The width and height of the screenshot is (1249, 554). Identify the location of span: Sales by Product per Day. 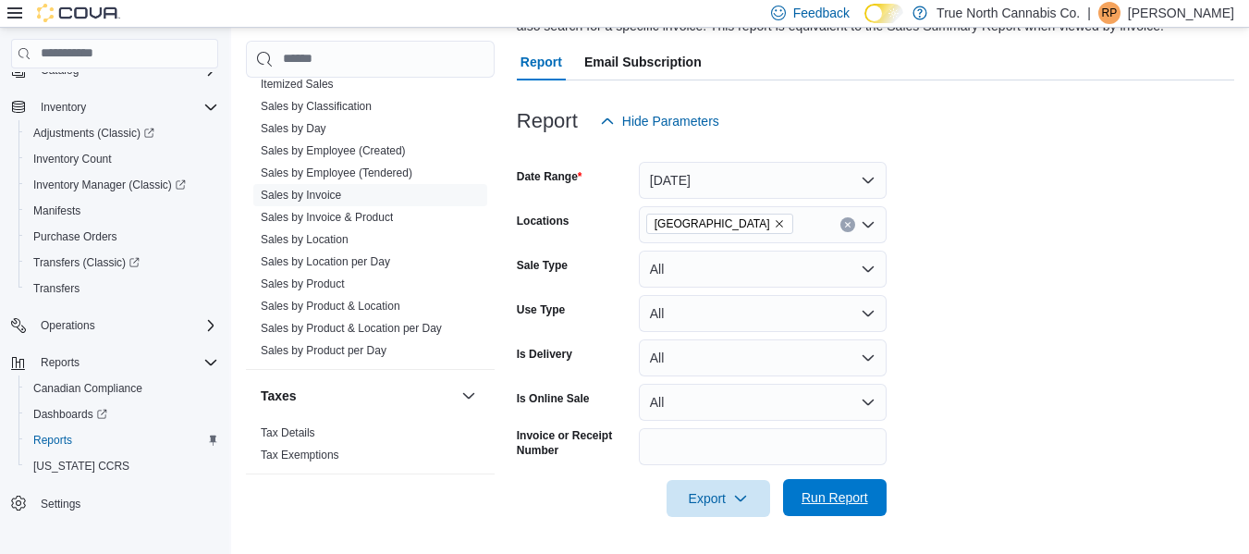
(324, 351).